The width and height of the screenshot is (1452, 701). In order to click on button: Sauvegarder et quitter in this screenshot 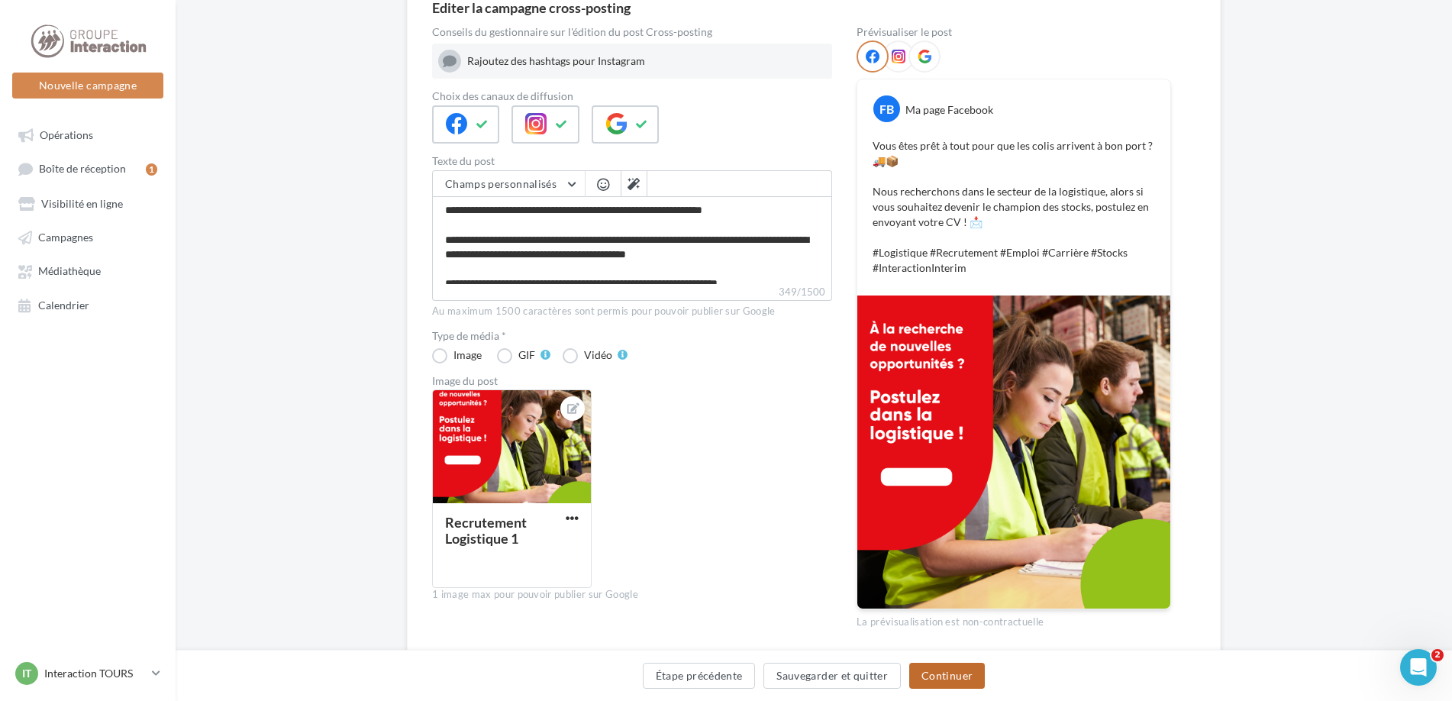, I will do `click(832, 676)`.